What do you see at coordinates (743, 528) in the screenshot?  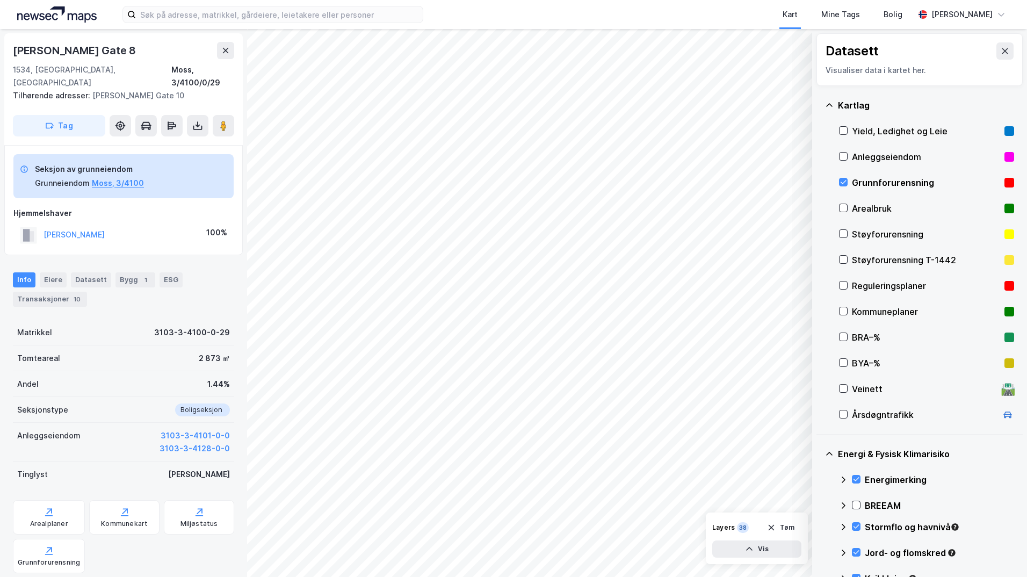 I see `div: 38` at bounding box center [743, 528].